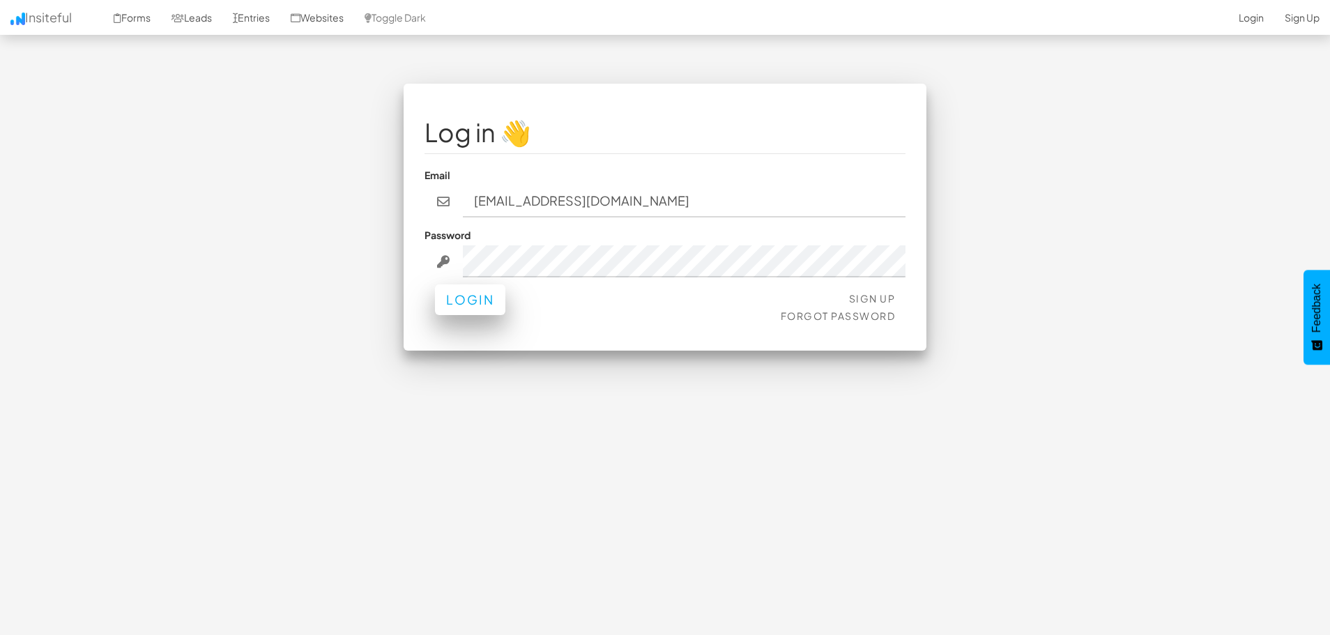 The width and height of the screenshot is (1330, 635). Describe the element at coordinates (872, 298) in the screenshot. I see `a: Sign Up` at that location.